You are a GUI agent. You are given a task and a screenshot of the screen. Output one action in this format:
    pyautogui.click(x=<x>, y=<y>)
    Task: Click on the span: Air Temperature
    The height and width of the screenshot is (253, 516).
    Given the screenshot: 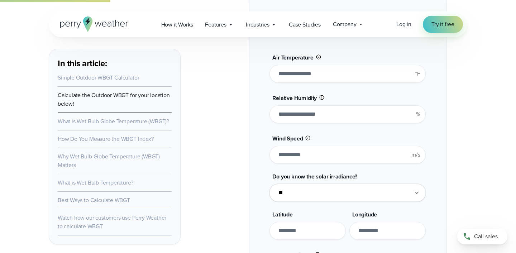 What is the action you would take?
    pyautogui.click(x=293, y=57)
    